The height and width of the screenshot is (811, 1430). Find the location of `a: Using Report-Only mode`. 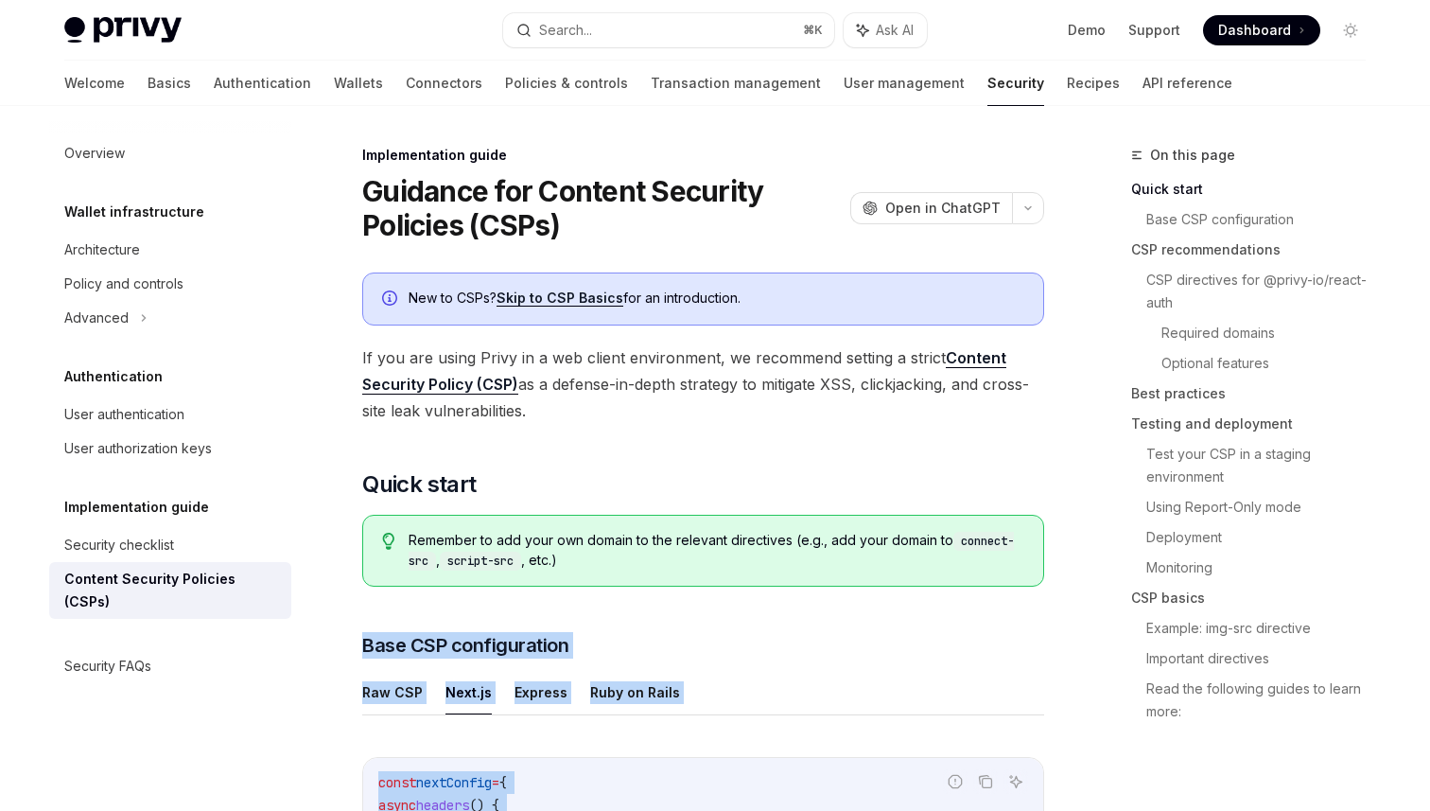

a: Using Report-Only mode is located at coordinates (1264, 507).